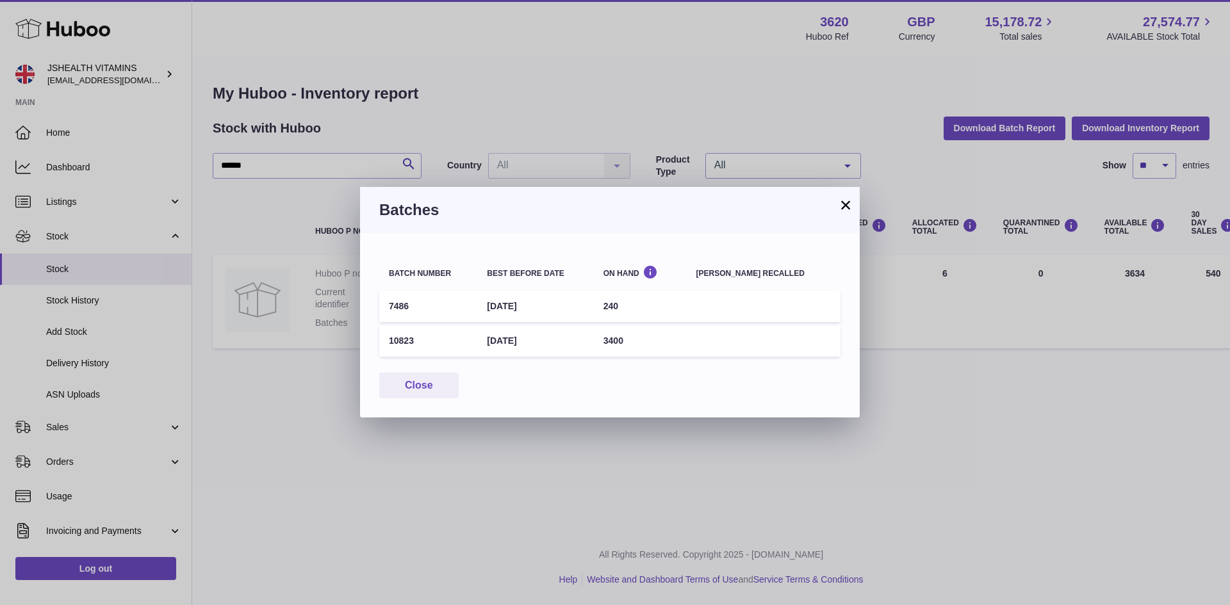  Describe the element at coordinates (640, 306) in the screenshot. I see `td: 240` at that location.